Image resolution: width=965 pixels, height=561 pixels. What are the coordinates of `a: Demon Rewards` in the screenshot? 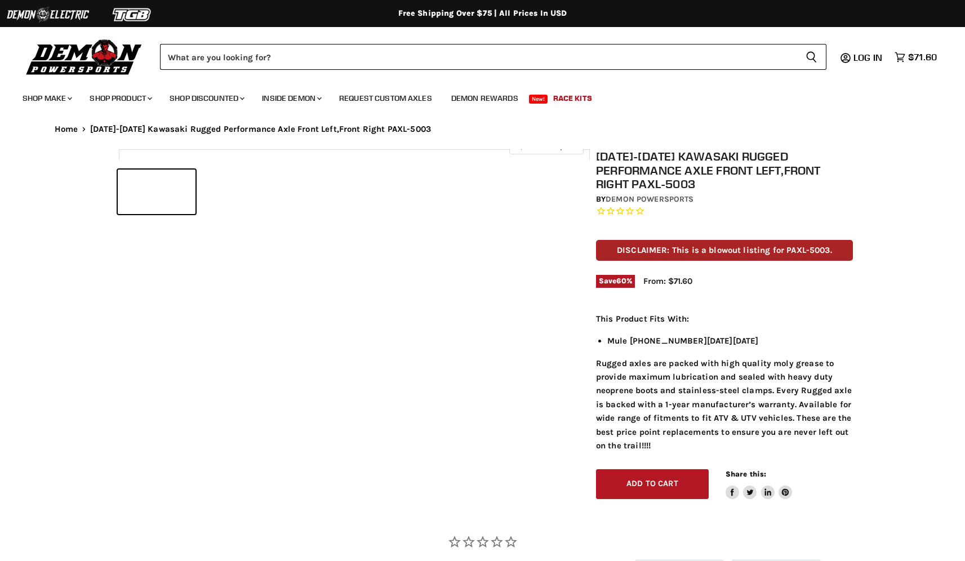 It's located at (484, 98).